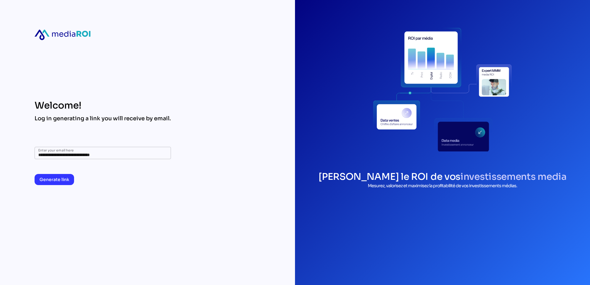 The height and width of the screenshot is (285, 590). What do you see at coordinates (103, 118) in the screenshot?
I see `div: Log in generating a link you will receive by email.` at bounding box center [103, 118].